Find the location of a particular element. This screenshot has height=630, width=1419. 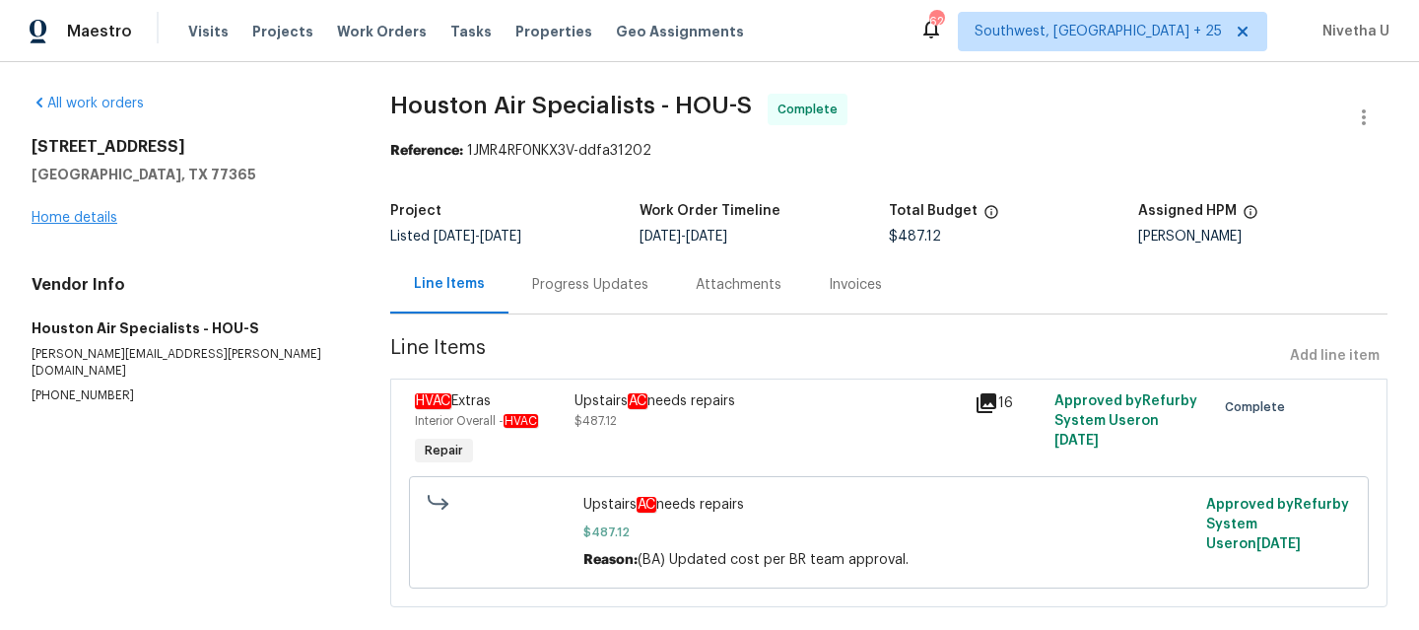

h5: Total Budget is located at coordinates (933, 211).